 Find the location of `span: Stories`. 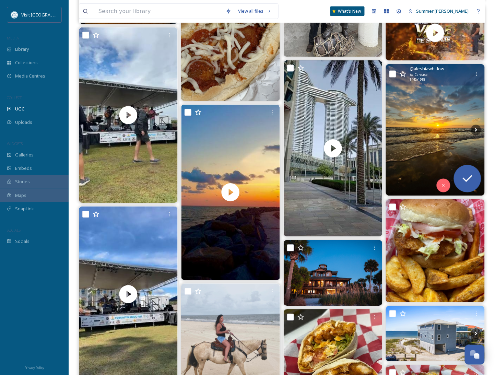

span: Stories is located at coordinates (22, 182).